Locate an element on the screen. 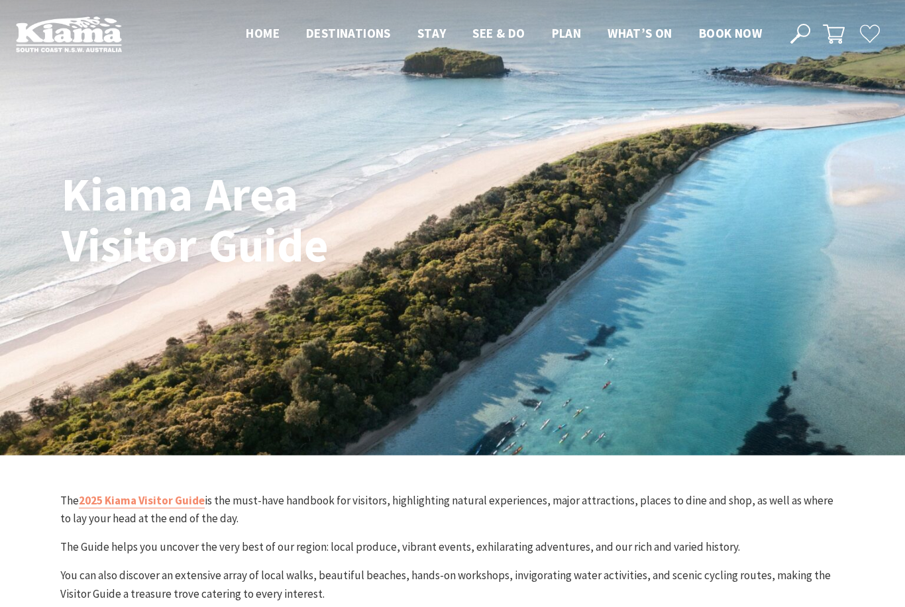 The image size is (905, 607). img: Kiama Logo is located at coordinates (69, 34).